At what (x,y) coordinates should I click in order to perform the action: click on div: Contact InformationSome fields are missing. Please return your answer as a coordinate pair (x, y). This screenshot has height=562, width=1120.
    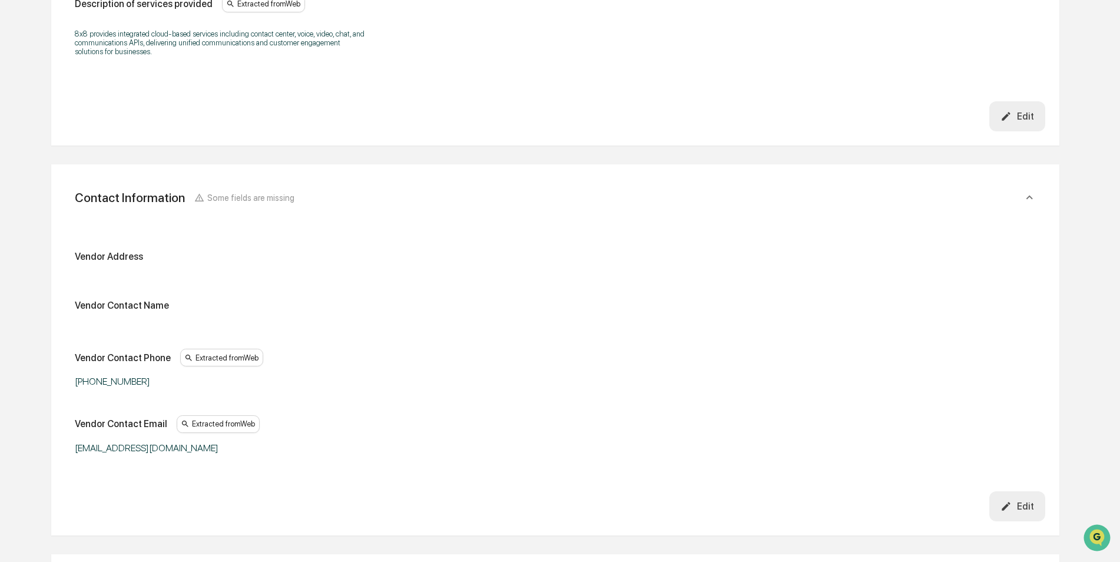
    Looking at the image, I should click on (555, 197).